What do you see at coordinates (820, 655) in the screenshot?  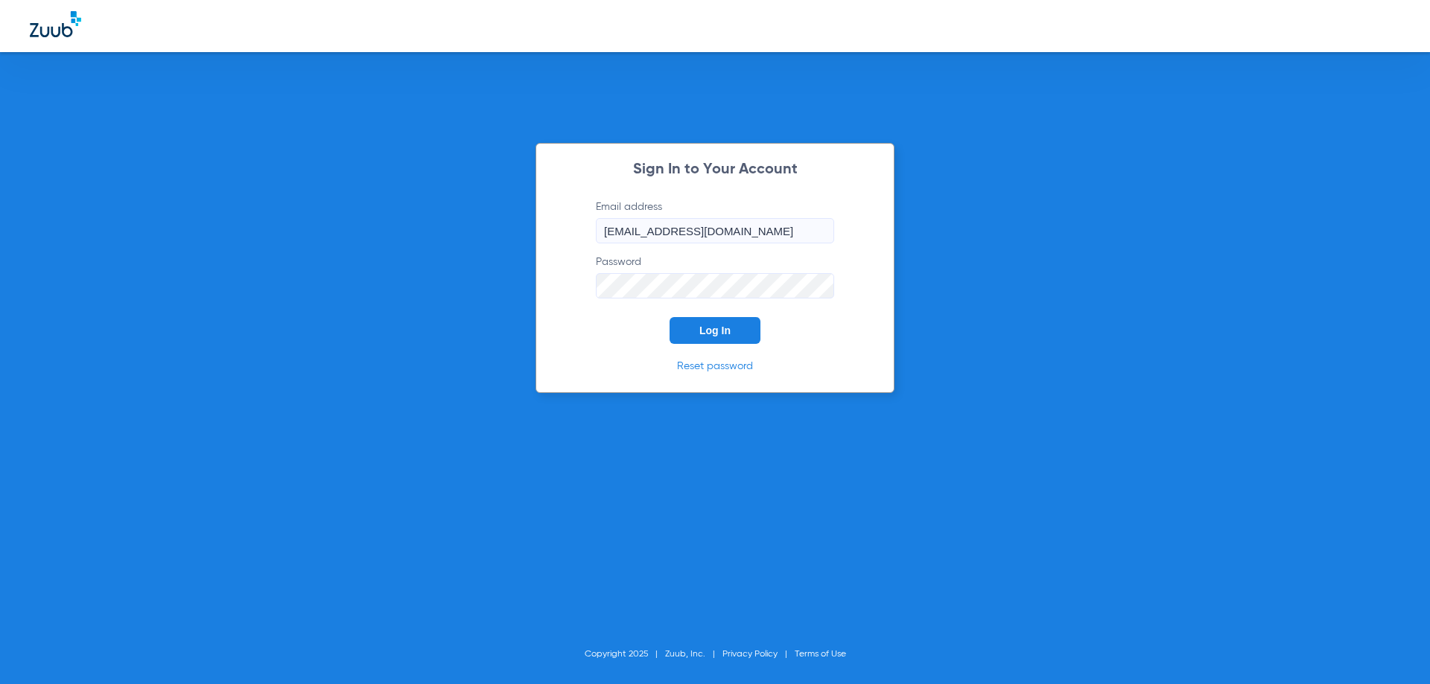 I see `a: Terms of Use` at bounding box center [820, 655].